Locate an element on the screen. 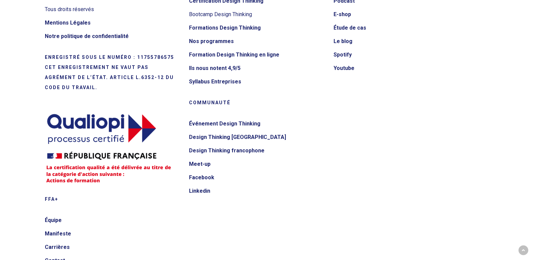 This screenshot has height=260, width=534. a: Événement Design Thinking is located at coordinates (257, 124).